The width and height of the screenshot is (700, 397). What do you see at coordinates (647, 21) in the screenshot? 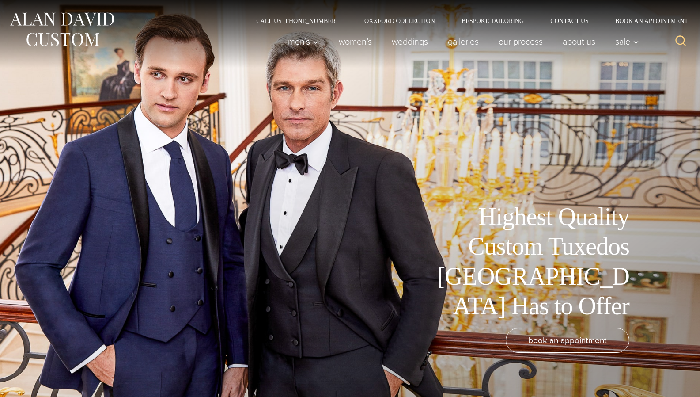
I see `a: Book an Appointment` at bounding box center [647, 21].